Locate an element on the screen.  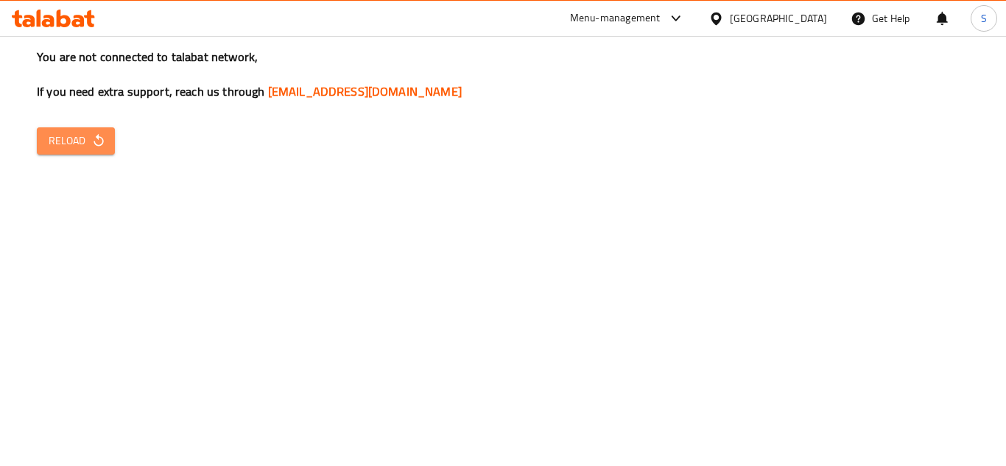
button: Reload is located at coordinates (76, 141).